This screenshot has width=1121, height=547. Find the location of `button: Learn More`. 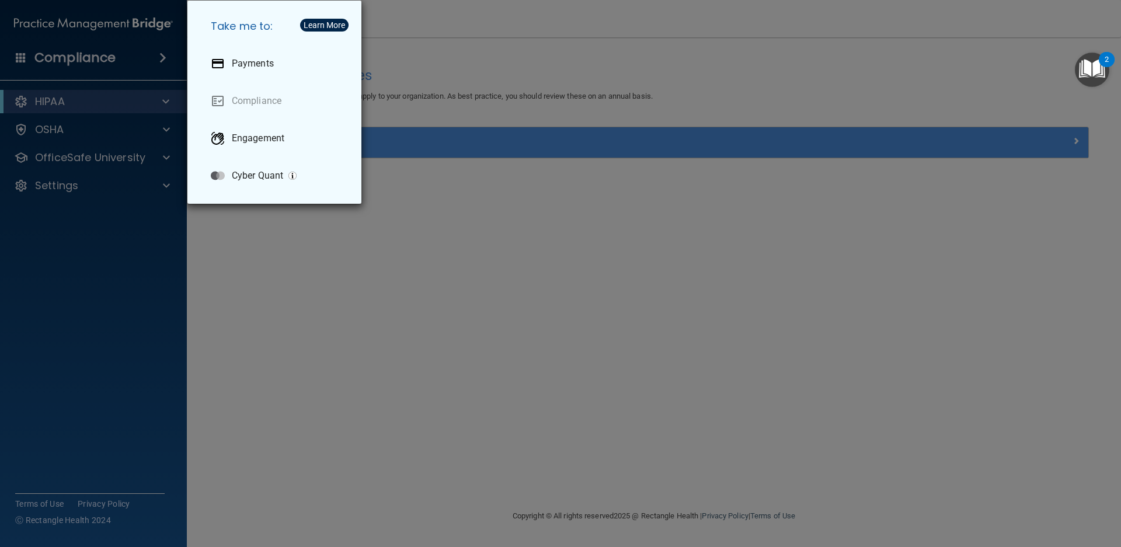

button: Learn More is located at coordinates (324, 25).